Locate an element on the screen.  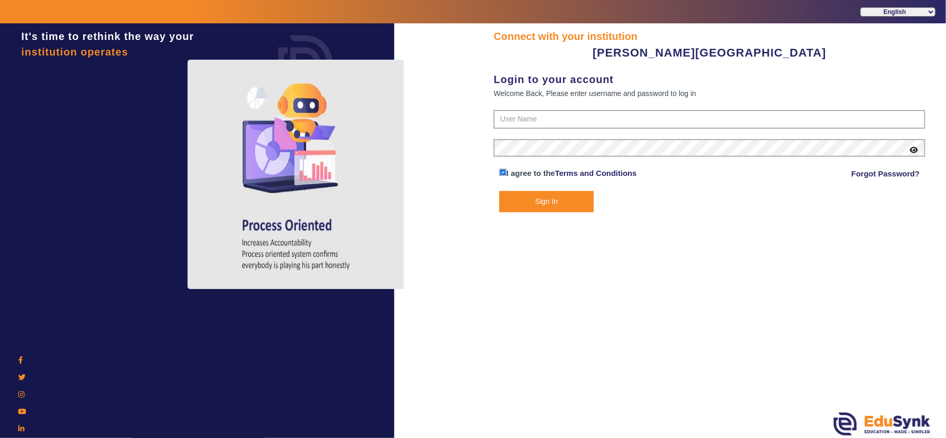
a: Terms and Conditions is located at coordinates (595, 173).